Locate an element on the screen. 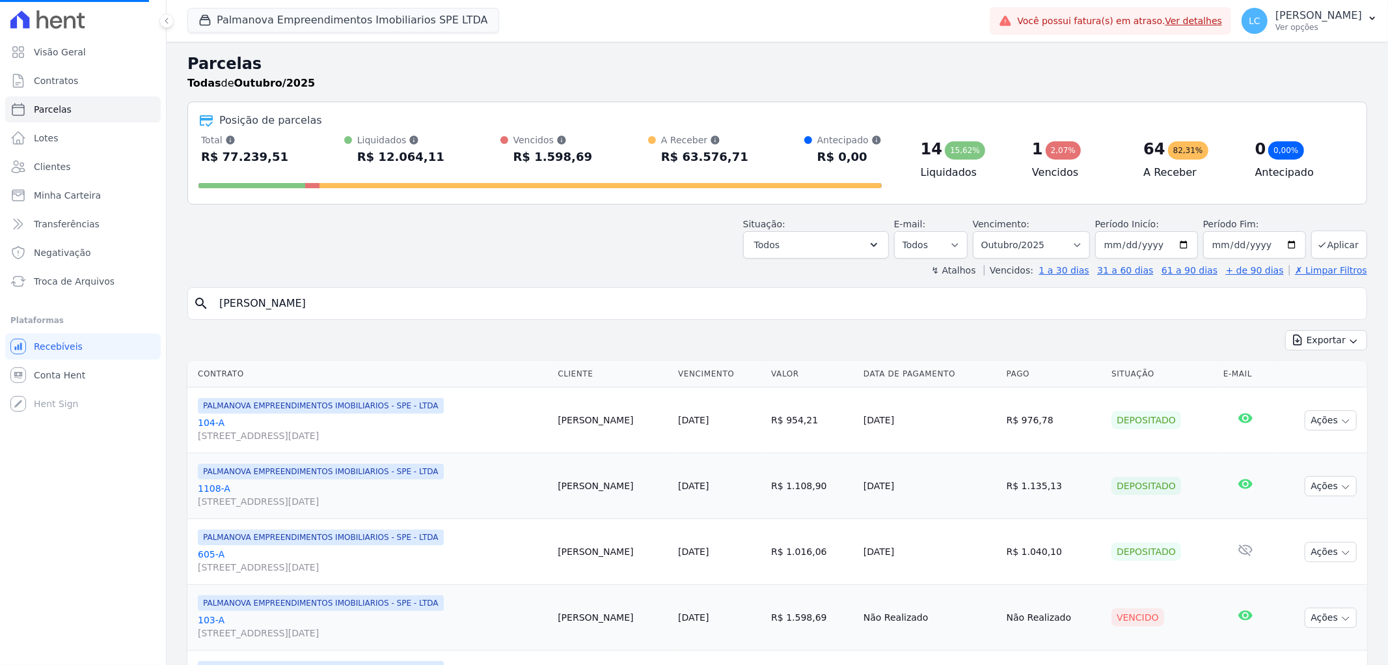  span: Negativação is located at coordinates (62, 253).